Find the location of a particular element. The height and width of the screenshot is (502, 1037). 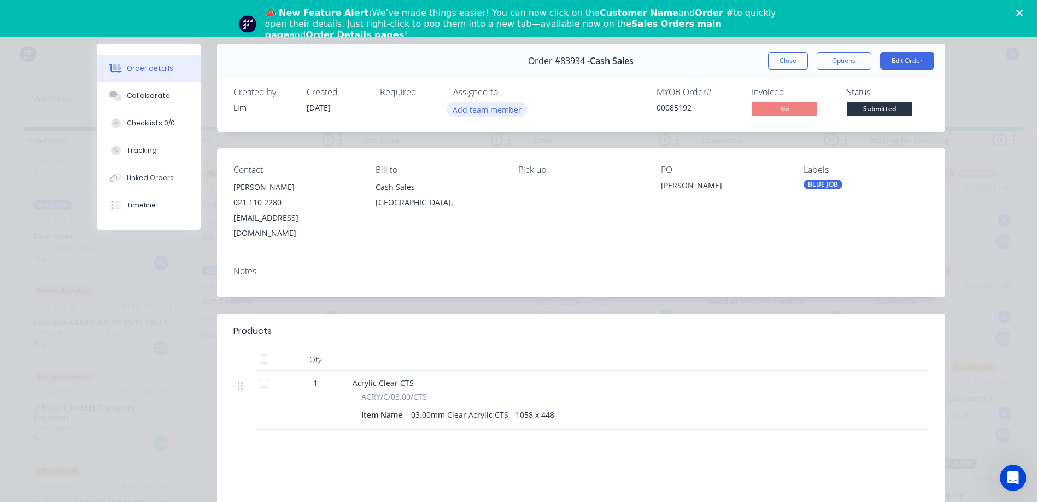

div: Checklists 0/0 is located at coordinates (151, 123).